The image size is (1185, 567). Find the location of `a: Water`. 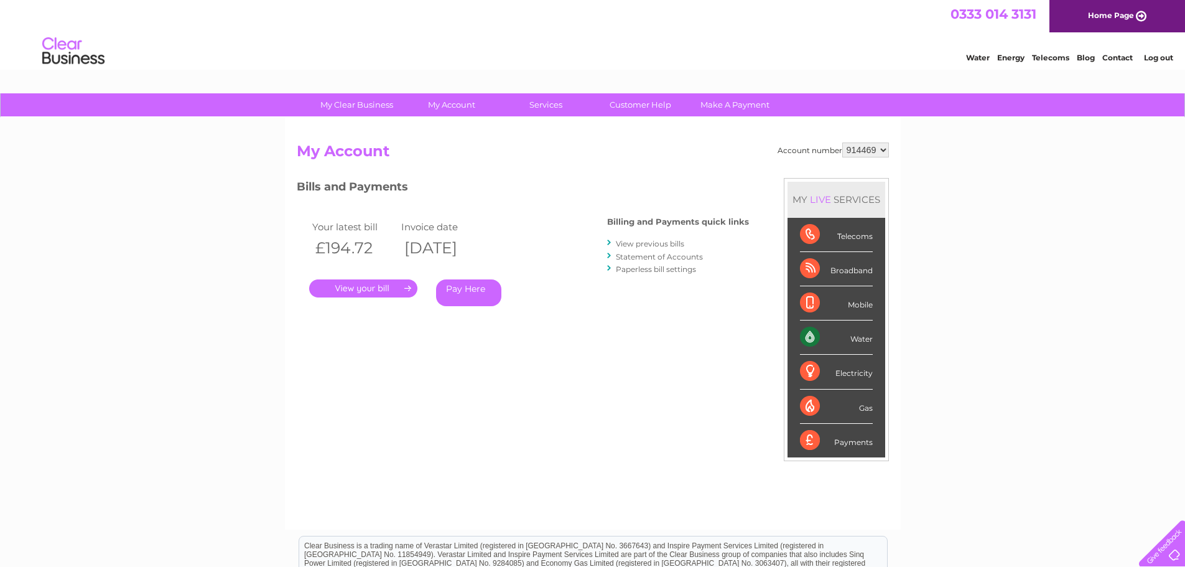

a: Water is located at coordinates (978, 57).